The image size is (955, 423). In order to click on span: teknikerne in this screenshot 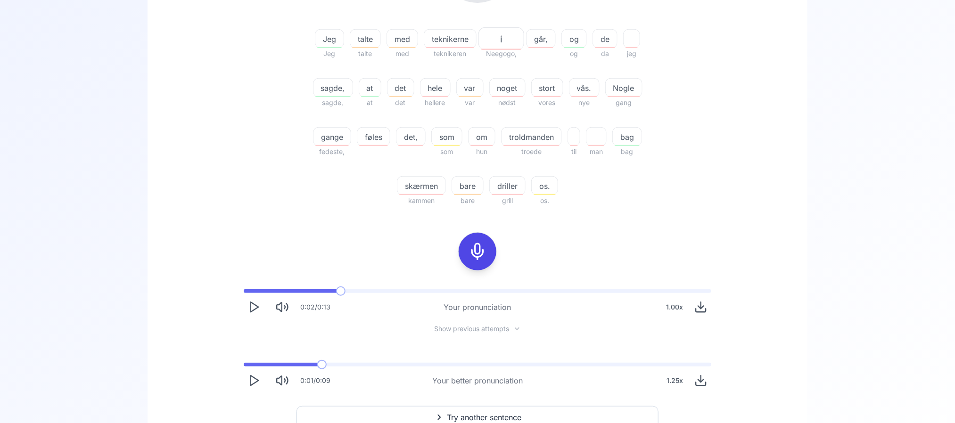, I will do `click(450, 39)`.